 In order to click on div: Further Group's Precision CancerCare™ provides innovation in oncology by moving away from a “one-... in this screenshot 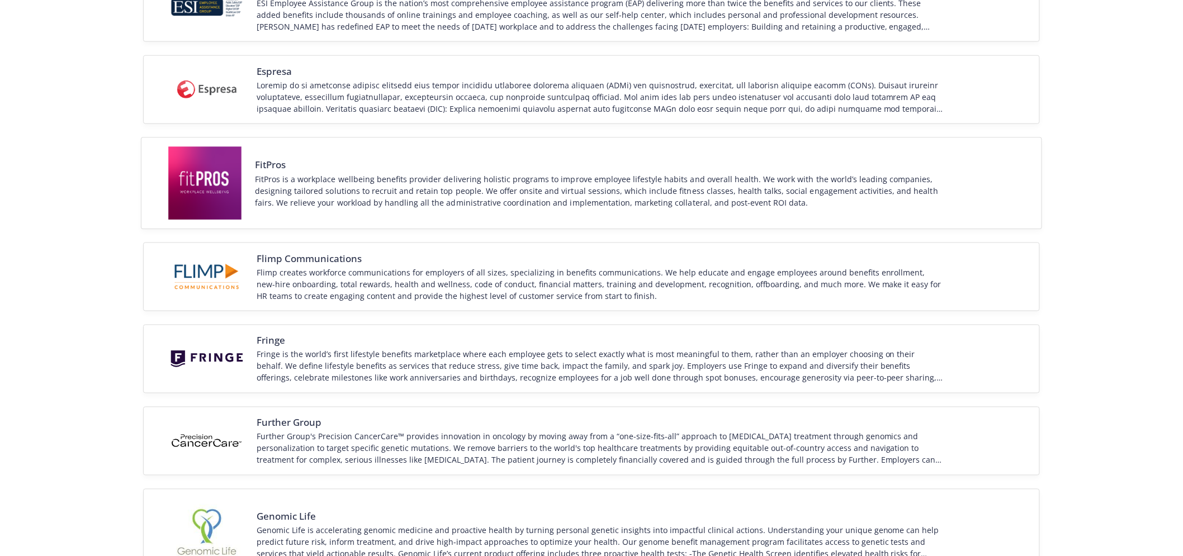, I will do `click(600, 448)`.